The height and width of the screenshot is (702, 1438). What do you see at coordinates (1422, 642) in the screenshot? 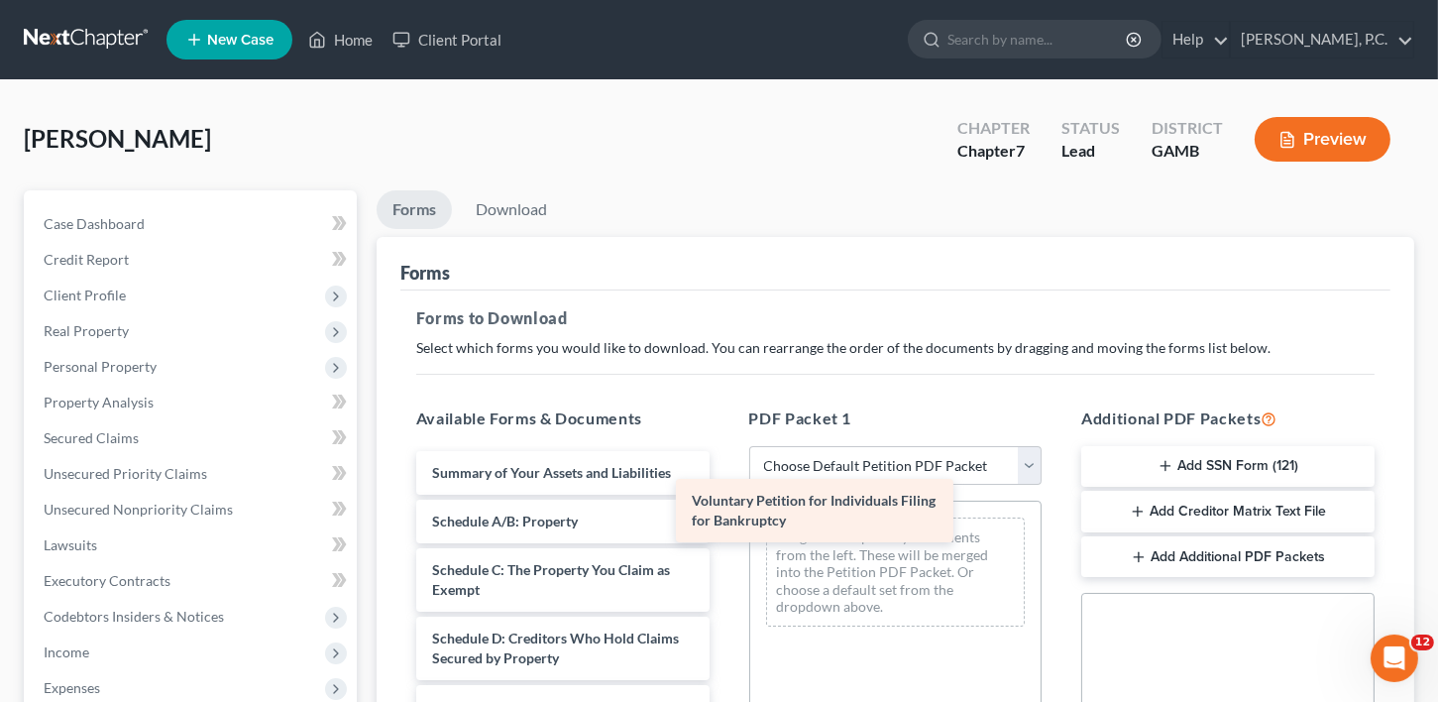
I see `span: 12` at bounding box center [1422, 642].